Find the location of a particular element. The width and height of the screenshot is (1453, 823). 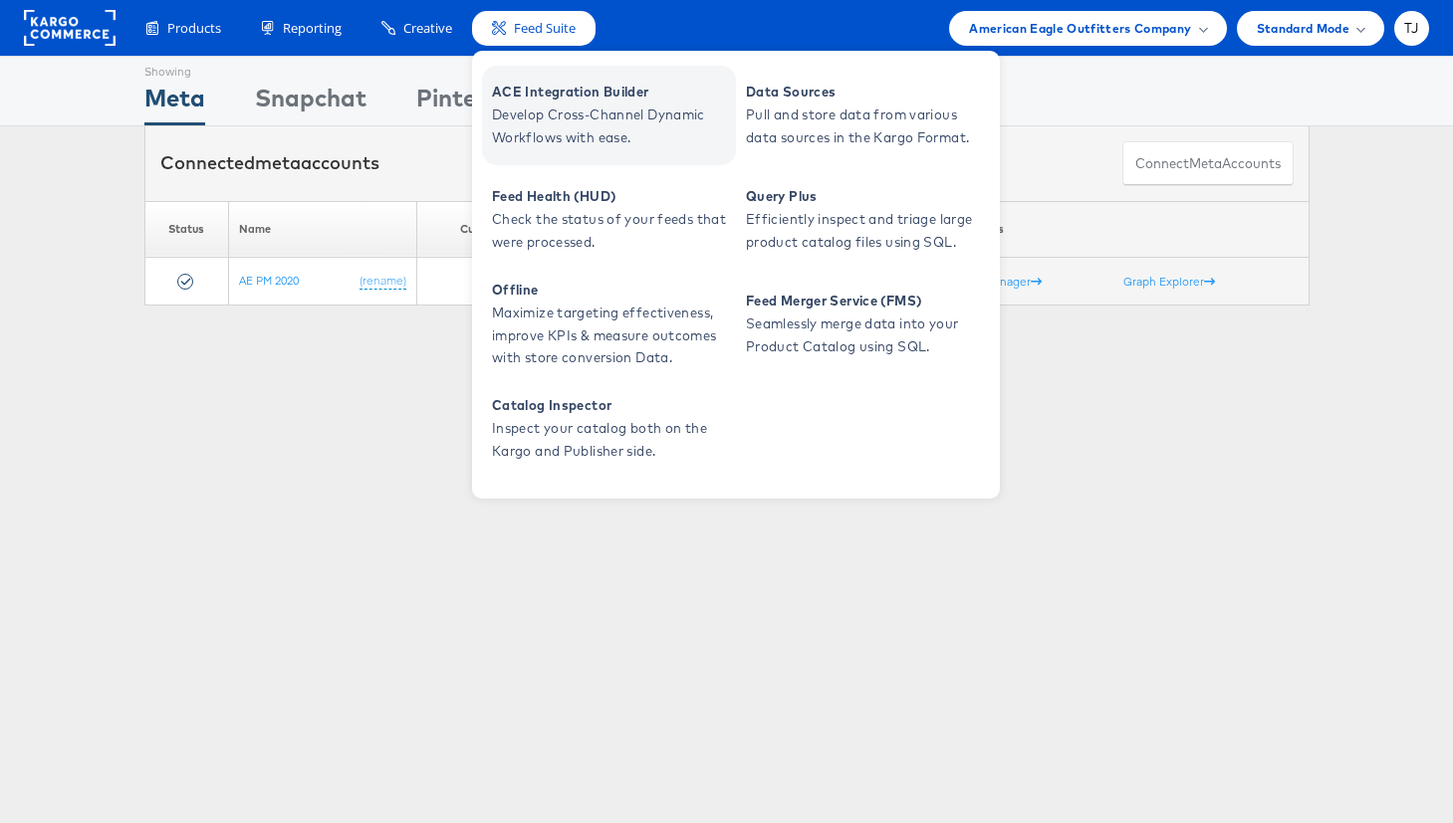

span: Seamlessly merge data into your Product Catalog using SQL. is located at coordinates (865, 336).